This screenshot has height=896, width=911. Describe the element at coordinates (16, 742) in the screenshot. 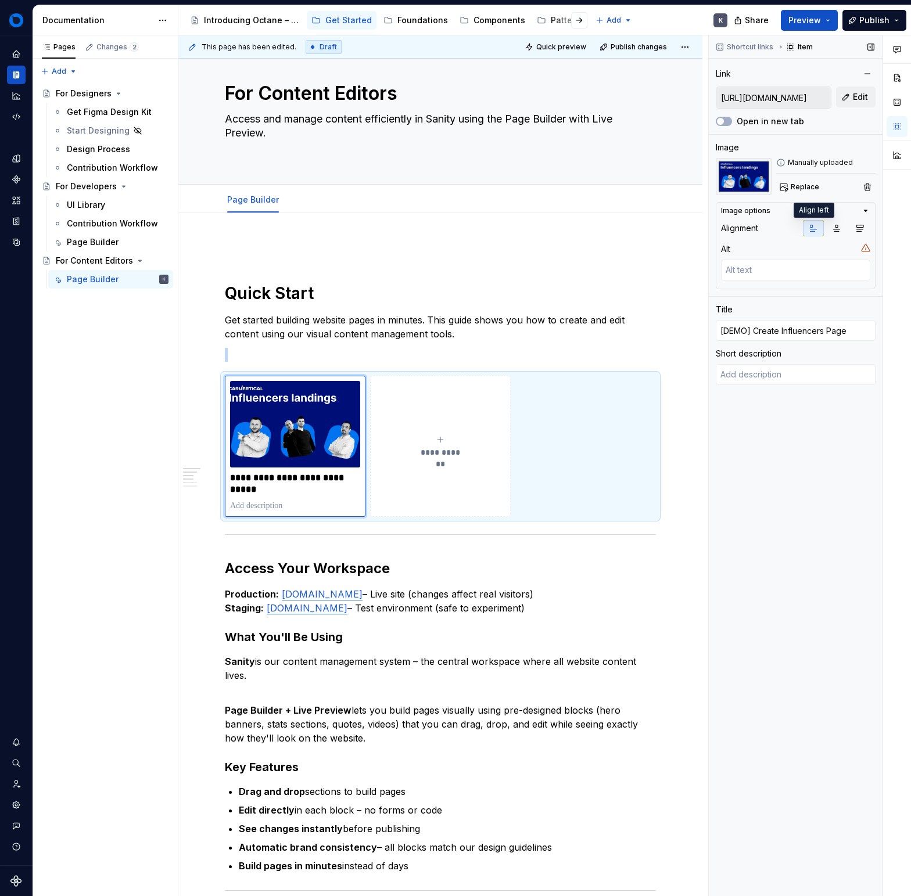

I see `button: Notifications` at that location.